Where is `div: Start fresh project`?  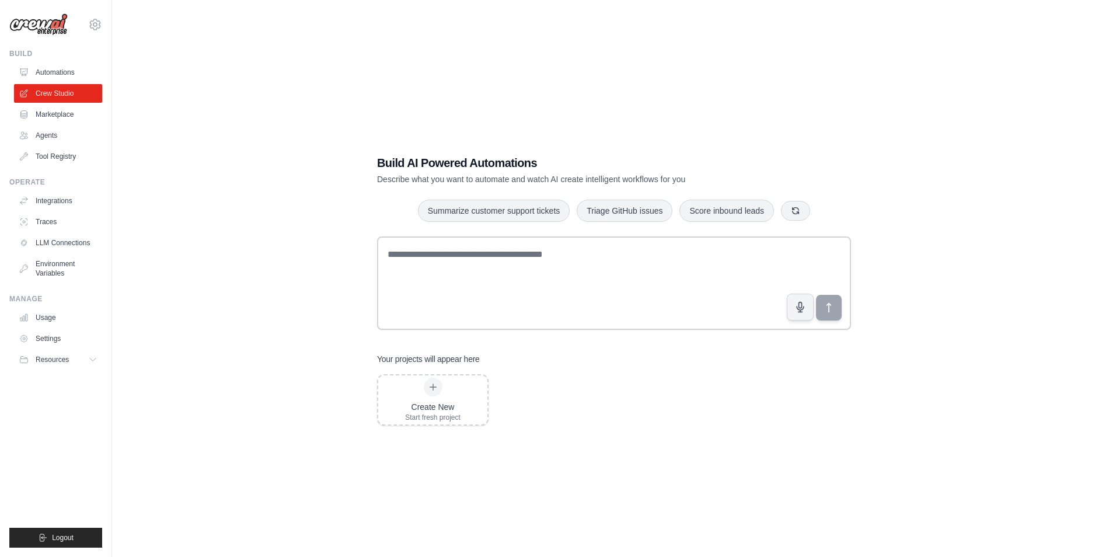
div: Start fresh project is located at coordinates (432, 417).